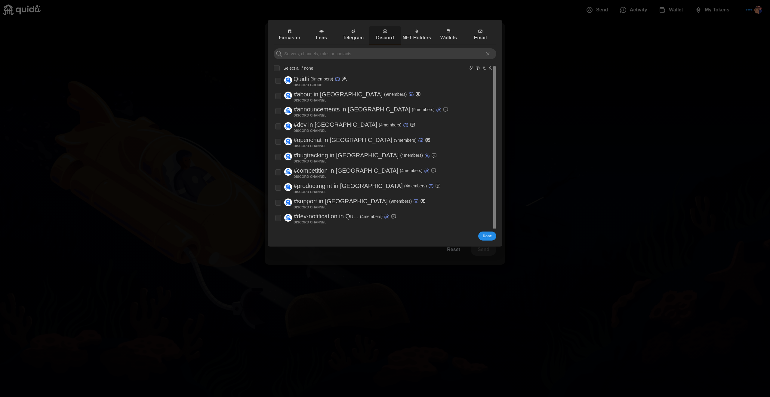 The height and width of the screenshot is (397, 770). What do you see at coordinates (487, 236) in the screenshot?
I see `span: Done` at bounding box center [487, 236].